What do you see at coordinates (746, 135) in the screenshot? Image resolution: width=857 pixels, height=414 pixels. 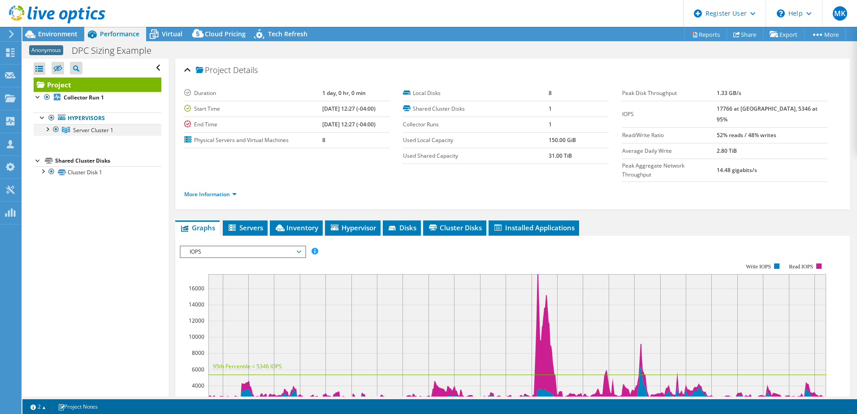 I see `b: 52% reads / 48% writes` at bounding box center [746, 135].